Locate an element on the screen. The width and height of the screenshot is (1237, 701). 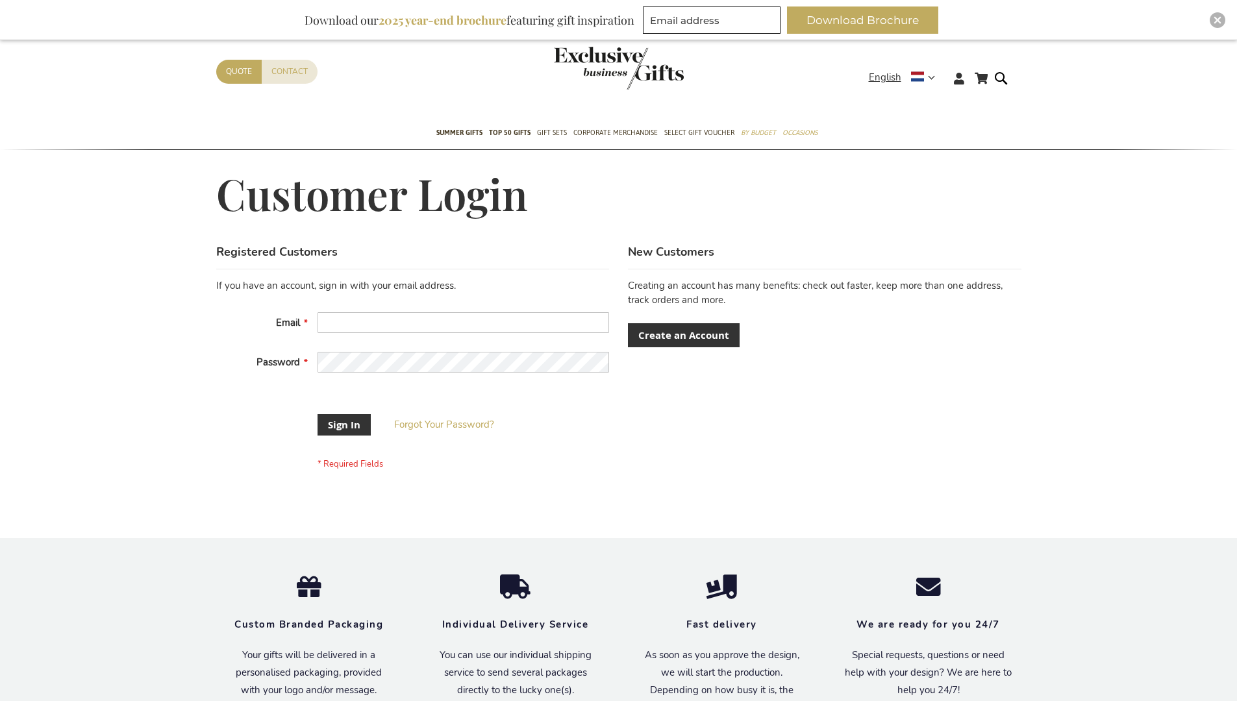
a: Select Gift Voucher is located at coordinates (699, 134).